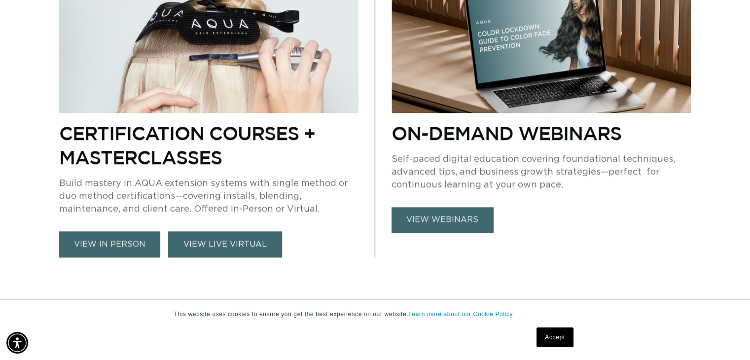 Image resolution: width=750 pixels, height=360 pixels. Describe the element at coordinates (209, 145) in the screenshot. I see `p: Certification Courses + Masterclasses` at that location.